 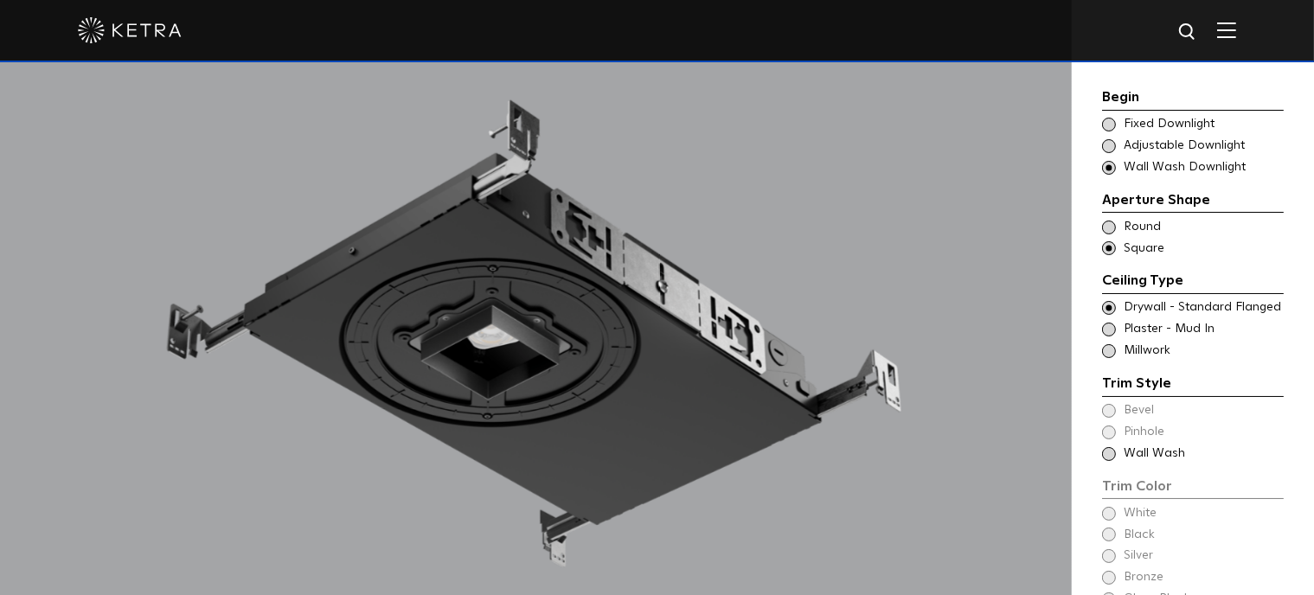 I want to click on span: Plaster - Mud In, so click(x=1203, y=330).